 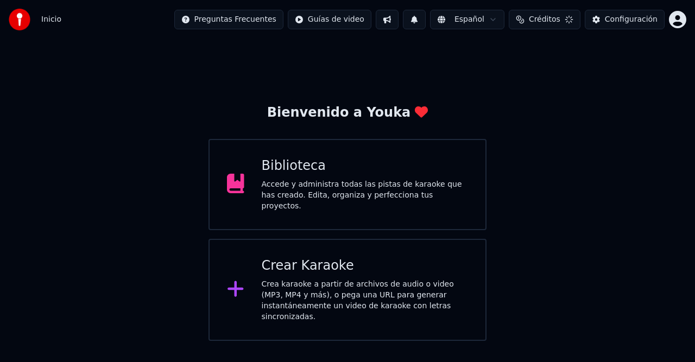 What do you see at coordinates (51, 20) in the screenshot?
I see `nav: breadcrumb` at bounding box center [51, 20].